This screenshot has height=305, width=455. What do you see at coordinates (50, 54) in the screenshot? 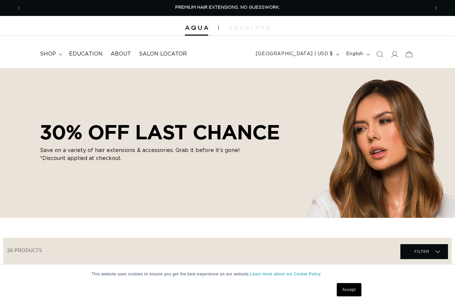
I see `summary: shop` at bounding box center [50, 54].